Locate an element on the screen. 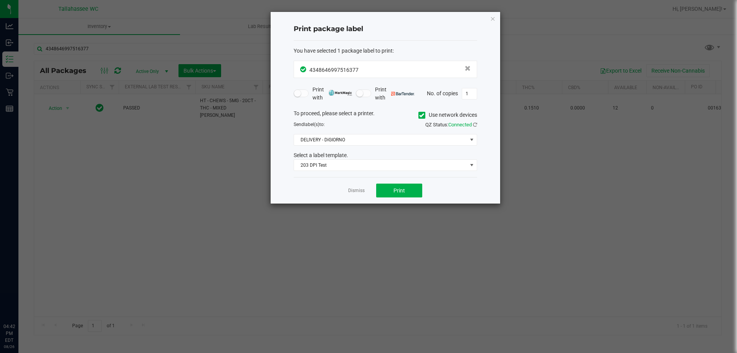 The height and width of the screenshot is (353, 737). span: No. of copies is located at coordinates (442, 93).